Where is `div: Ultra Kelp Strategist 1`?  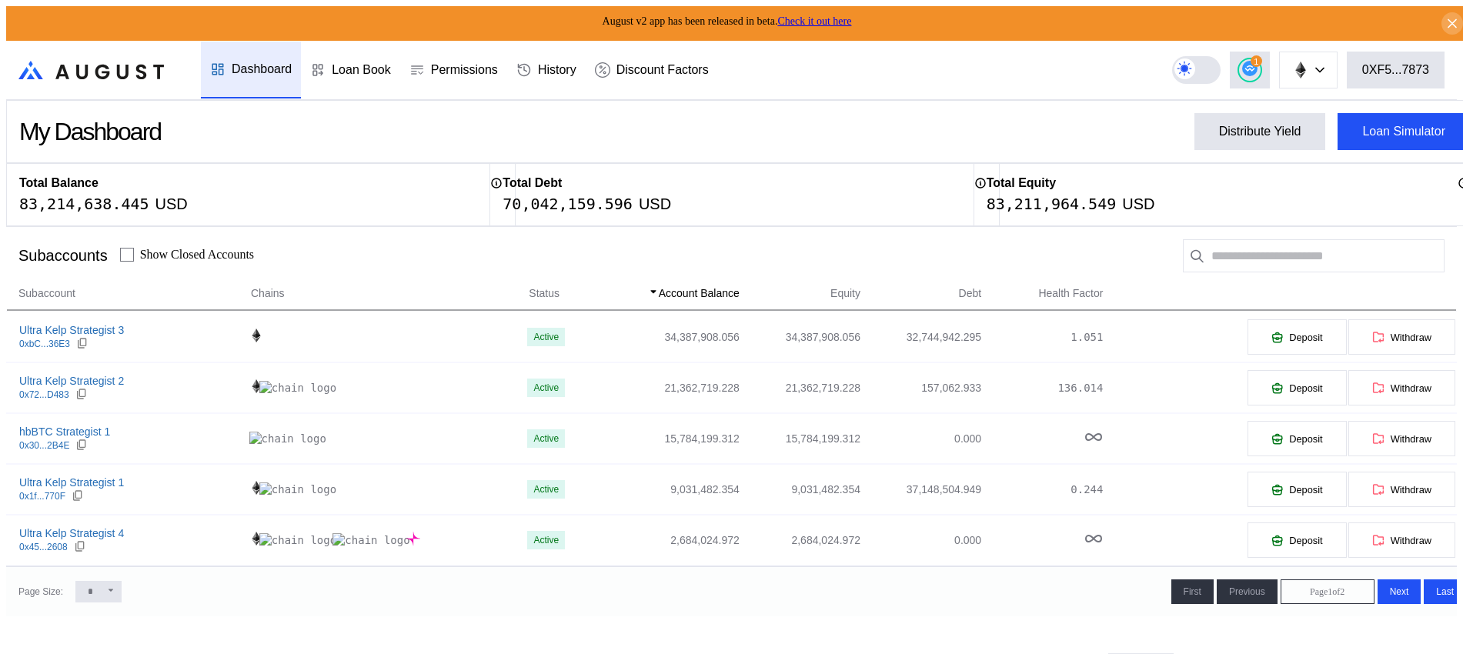
div: Ultra Kelp Strategist 1 is located at coordinates (72, 482).